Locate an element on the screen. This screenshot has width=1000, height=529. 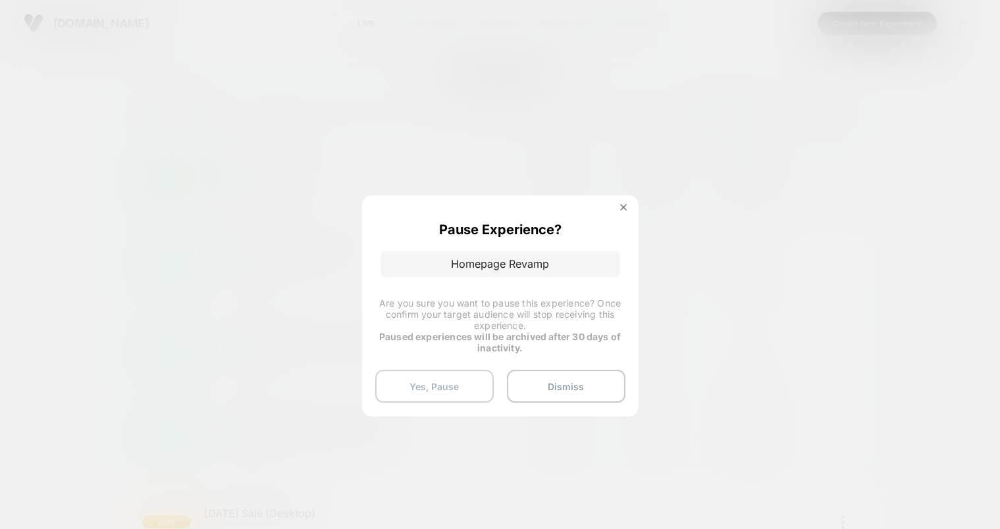
img: close is located at coordinates (623, 207).